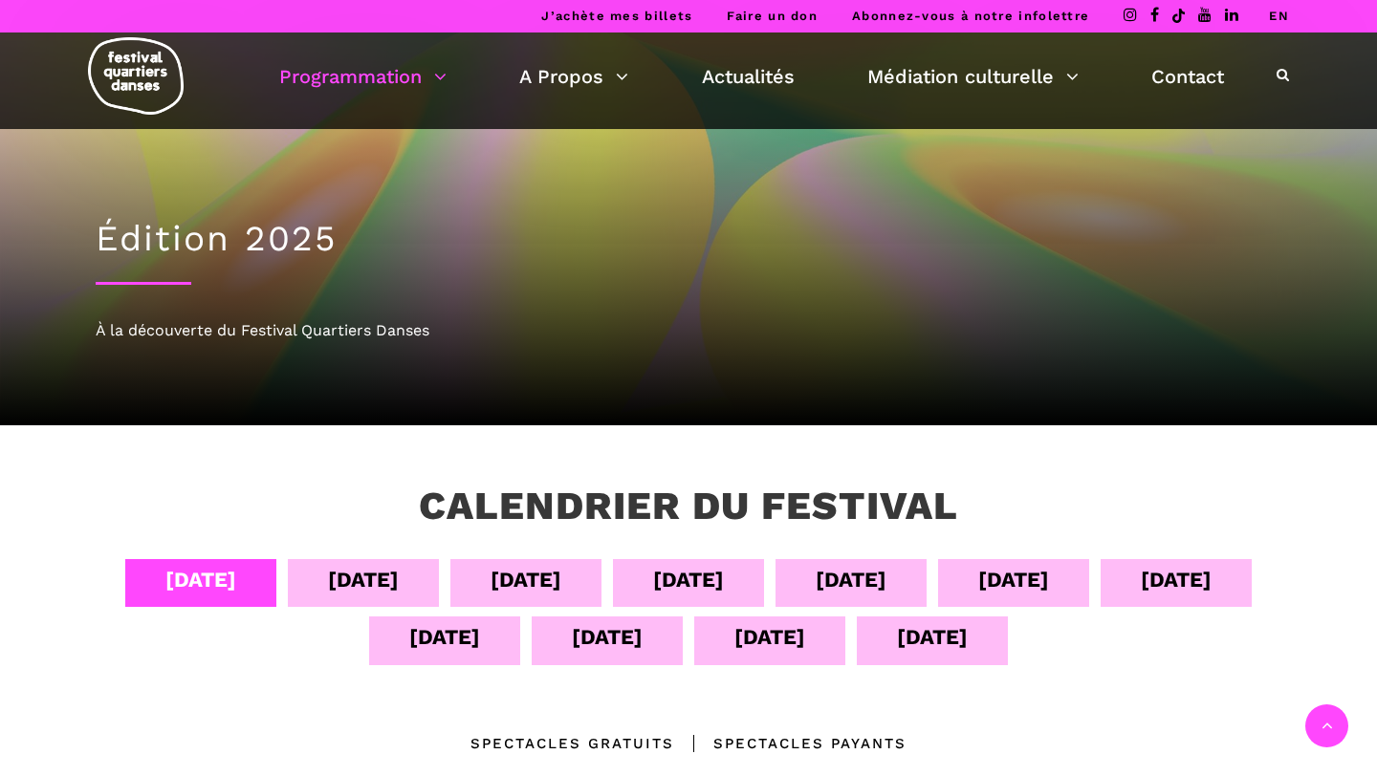  What do you see at coordinates (1187, 76) in the screenshot?
I see `a: Contact` at bounding box center [1187, 76].